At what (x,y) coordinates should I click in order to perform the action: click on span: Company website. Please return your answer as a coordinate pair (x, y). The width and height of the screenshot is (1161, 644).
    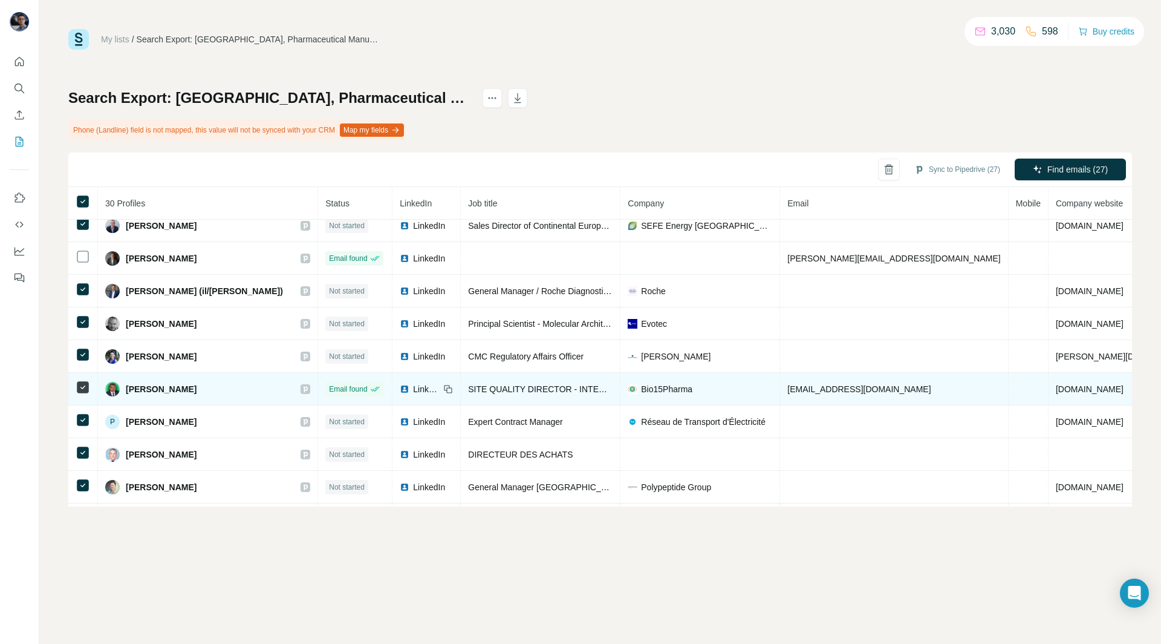
    Looking at the image, I should click on (1089, 203).